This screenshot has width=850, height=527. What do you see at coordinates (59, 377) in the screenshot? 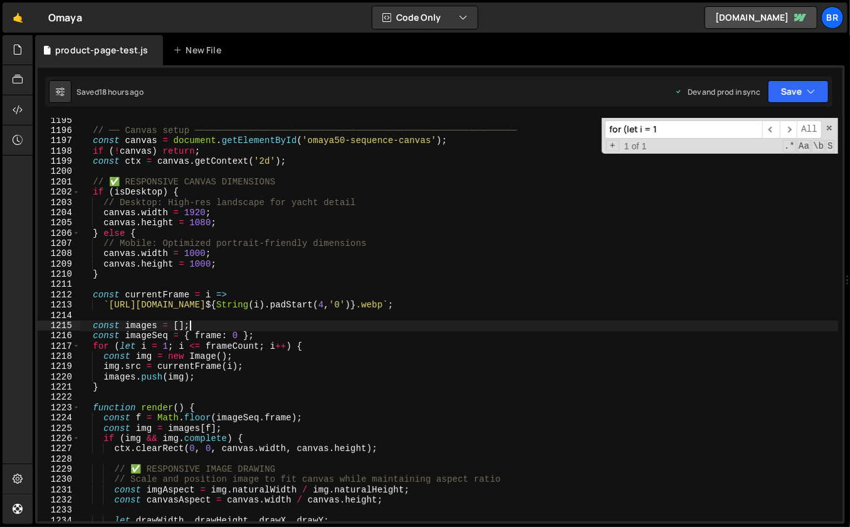
I see `div: 1220` at bounding box center [59, 377].